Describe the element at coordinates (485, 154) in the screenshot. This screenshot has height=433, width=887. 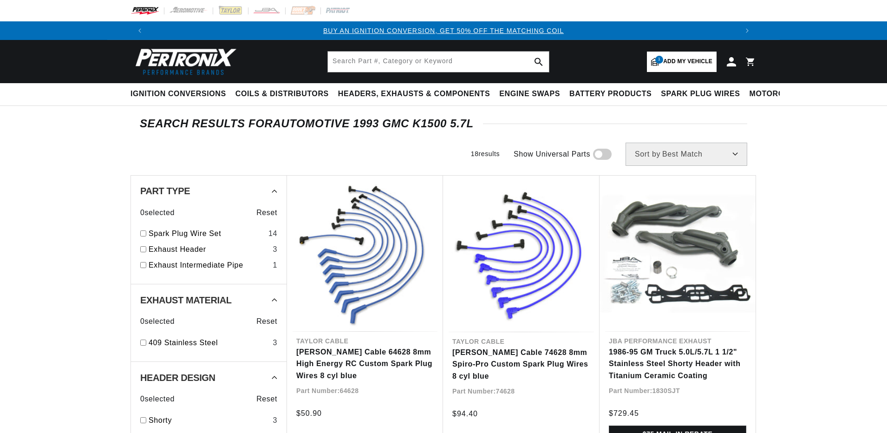
I see `span: 18 results` at that location.